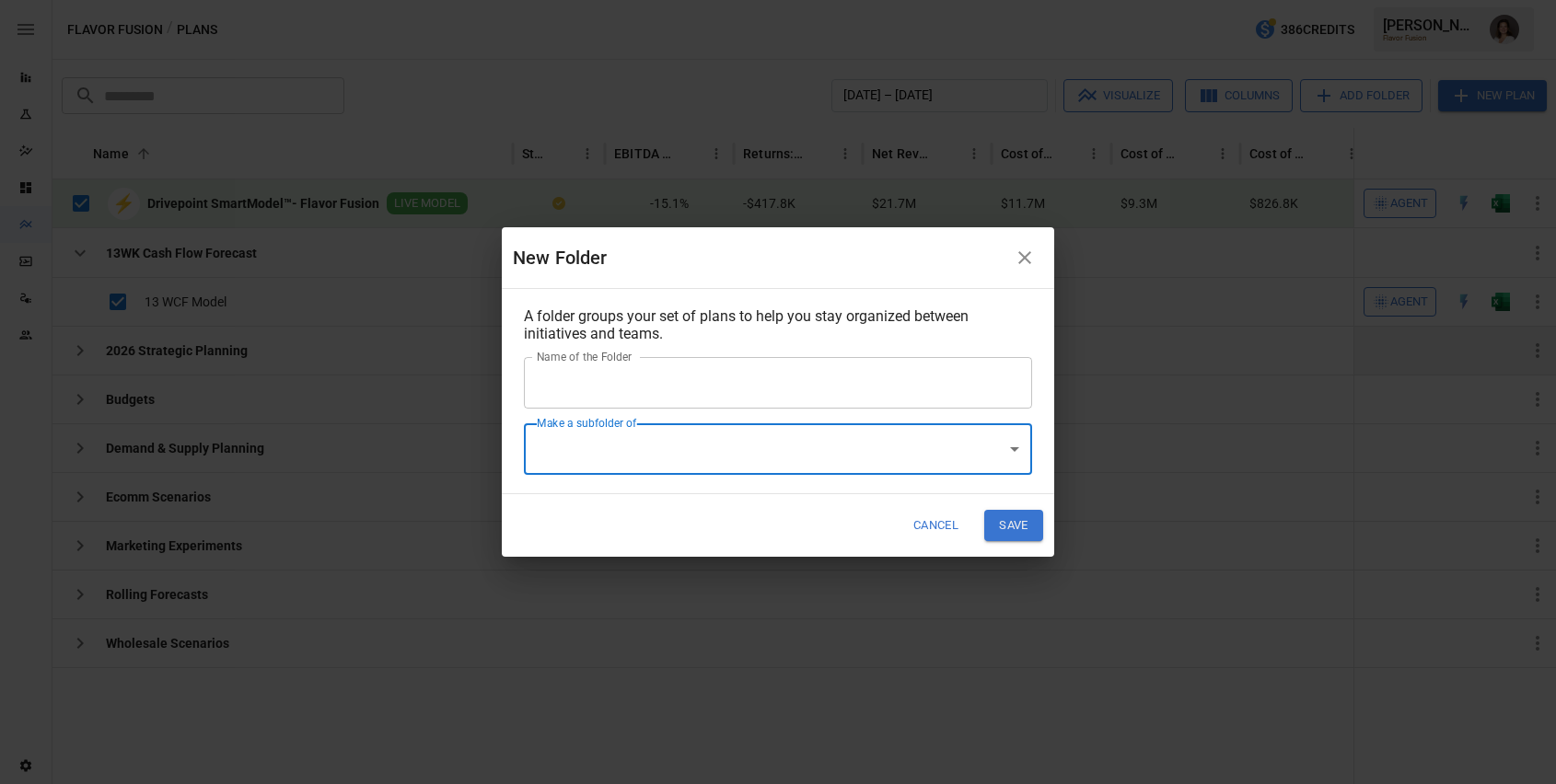  Describe the element at coordinates (746, 325) in the screenshot. I see `span: A folder groups your set of plans to help you stay organized between initiatives and teams.` at that location.